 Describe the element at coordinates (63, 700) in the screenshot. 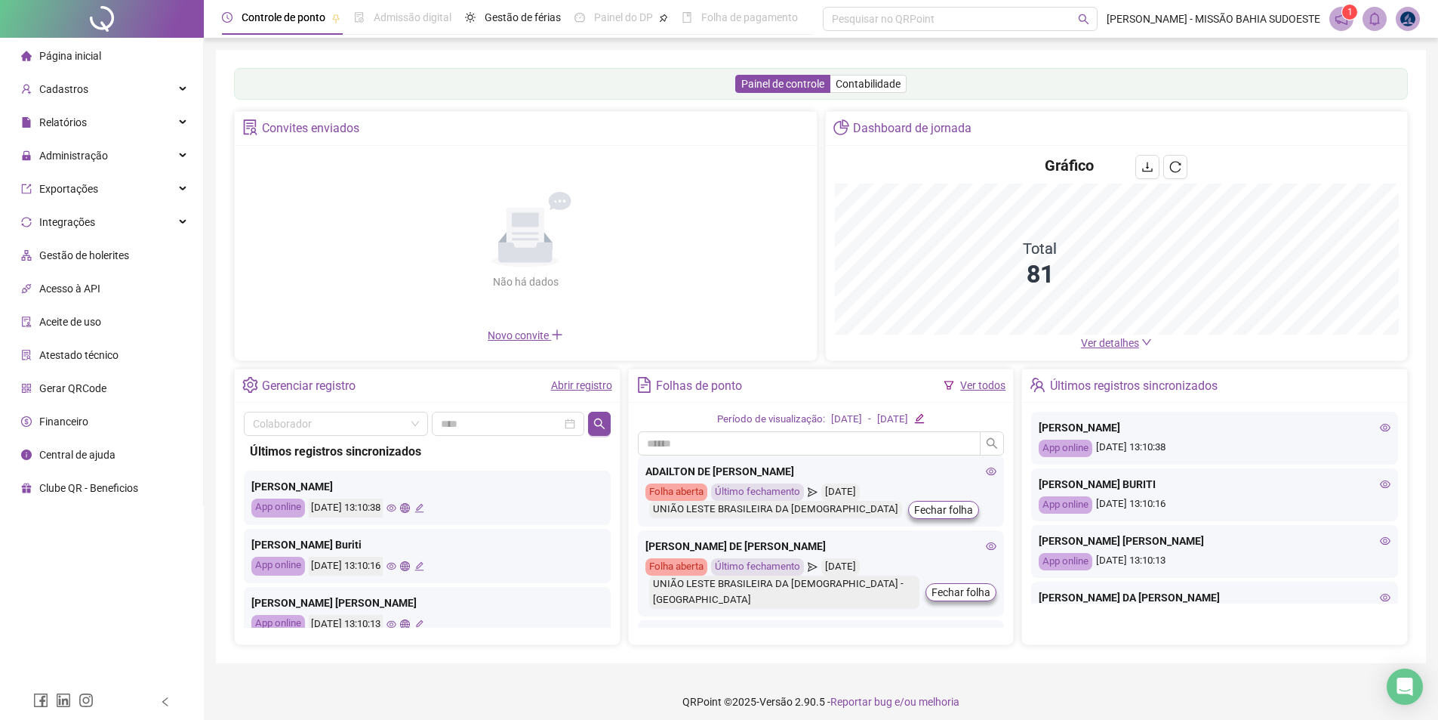

I see `span: linkedin` at that location.